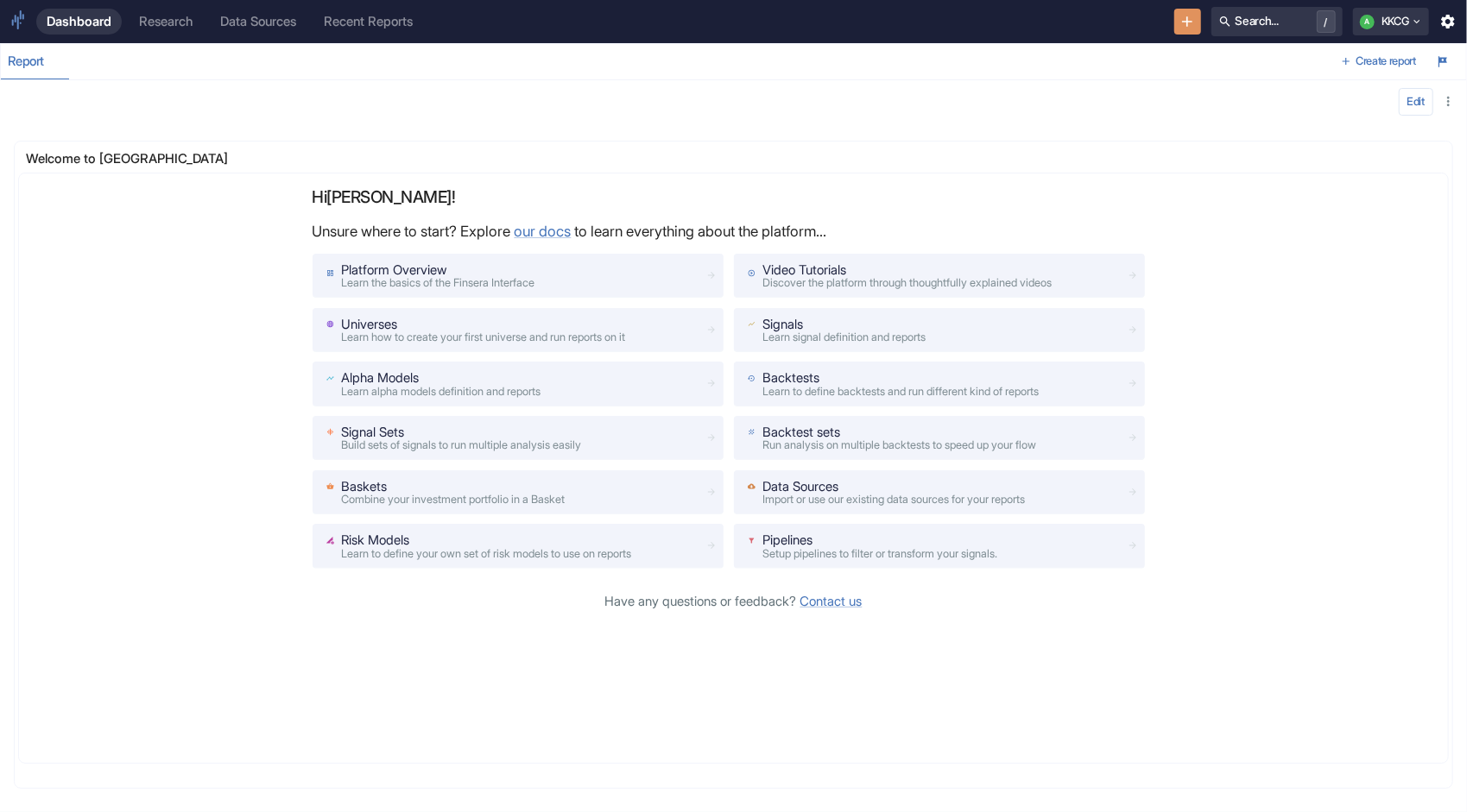  I want to click on p: Universes, so click(482, 324).